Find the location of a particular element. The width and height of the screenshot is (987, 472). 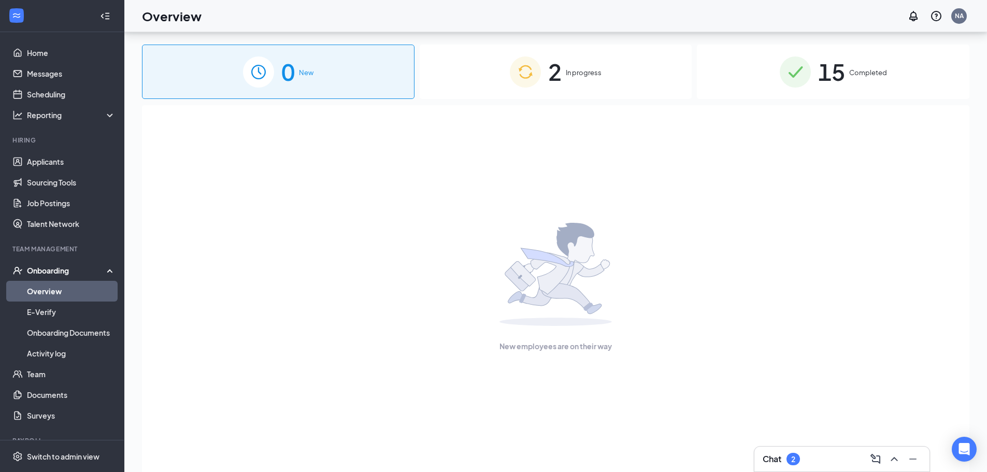

svg: Minimize is located at coordinates (913, 459).